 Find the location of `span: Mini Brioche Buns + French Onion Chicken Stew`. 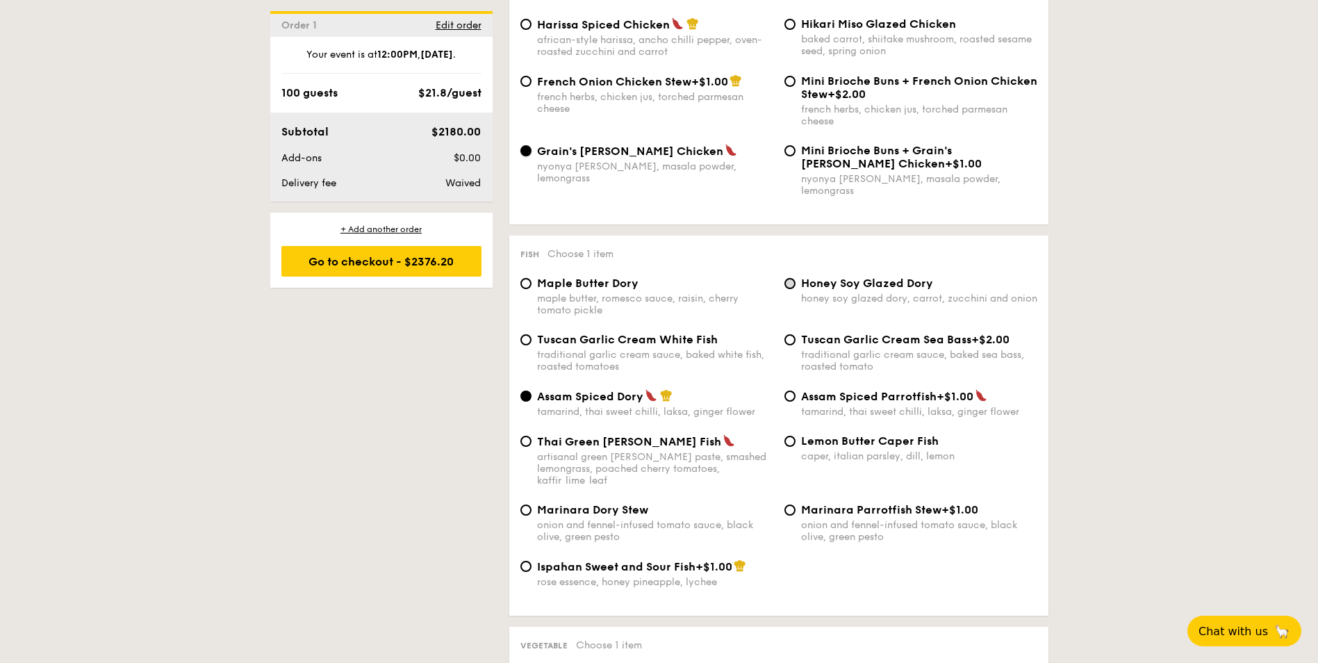

span: Mini Brioche Buns + French Onion Chicken Stew is located at coordinates (919, 88).